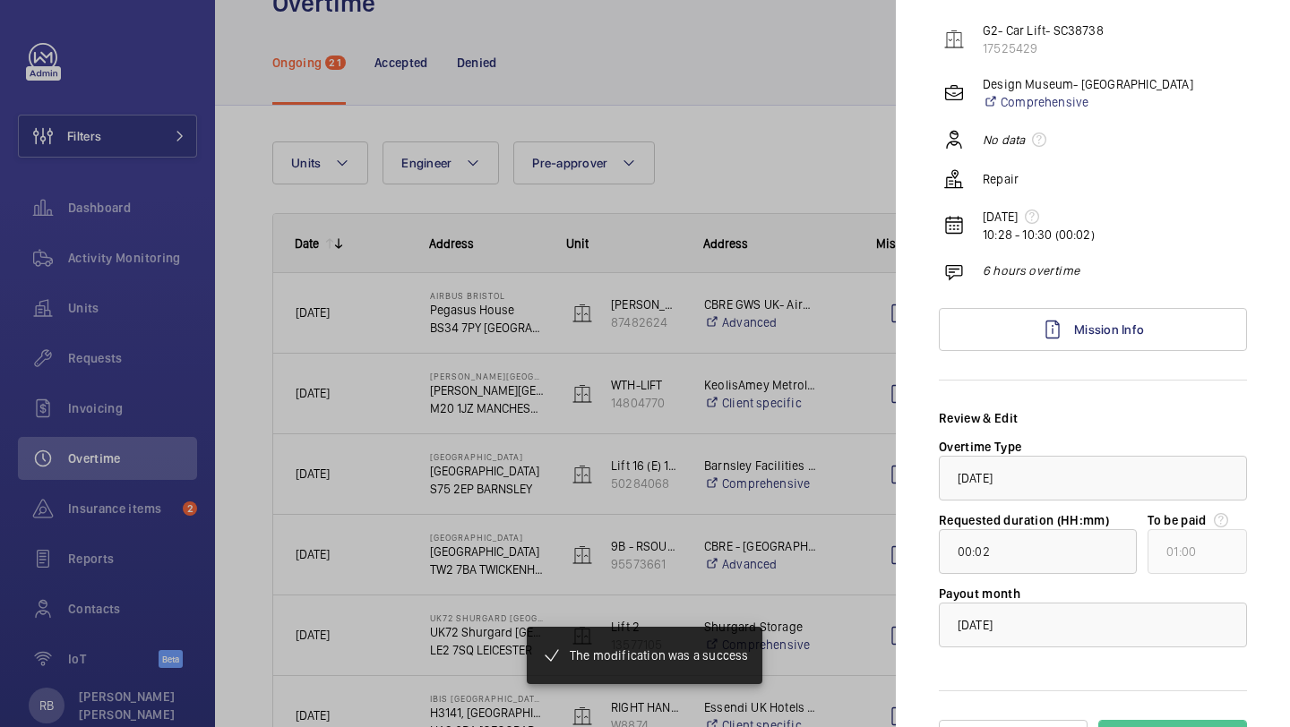  What do you see at coordinates (1001, 179) in the screenshot?
I see `p: Repair` at bounding box center [1001, 179].